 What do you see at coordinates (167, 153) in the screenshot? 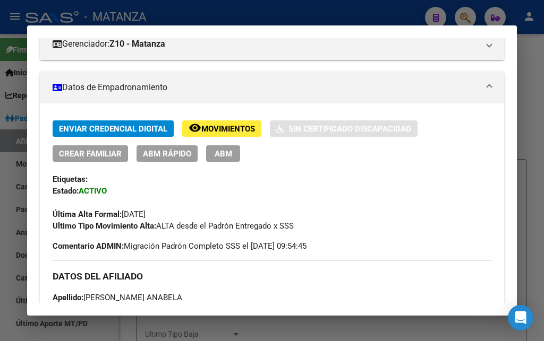
I see `button: ABM Rápido` at bounding box center [167, 153].